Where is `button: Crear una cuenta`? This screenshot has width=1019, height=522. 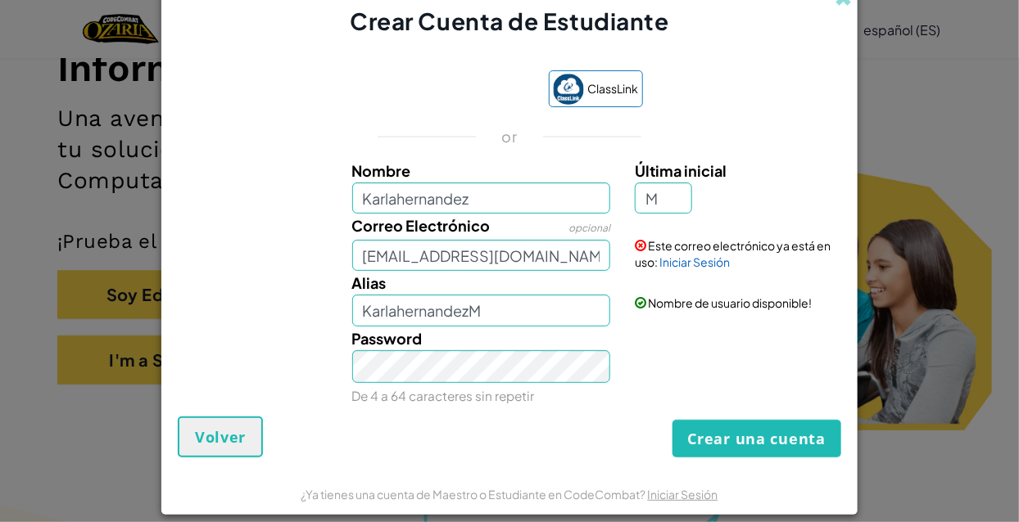
button: Crear una cuenta is located at coordinates (757, 439).